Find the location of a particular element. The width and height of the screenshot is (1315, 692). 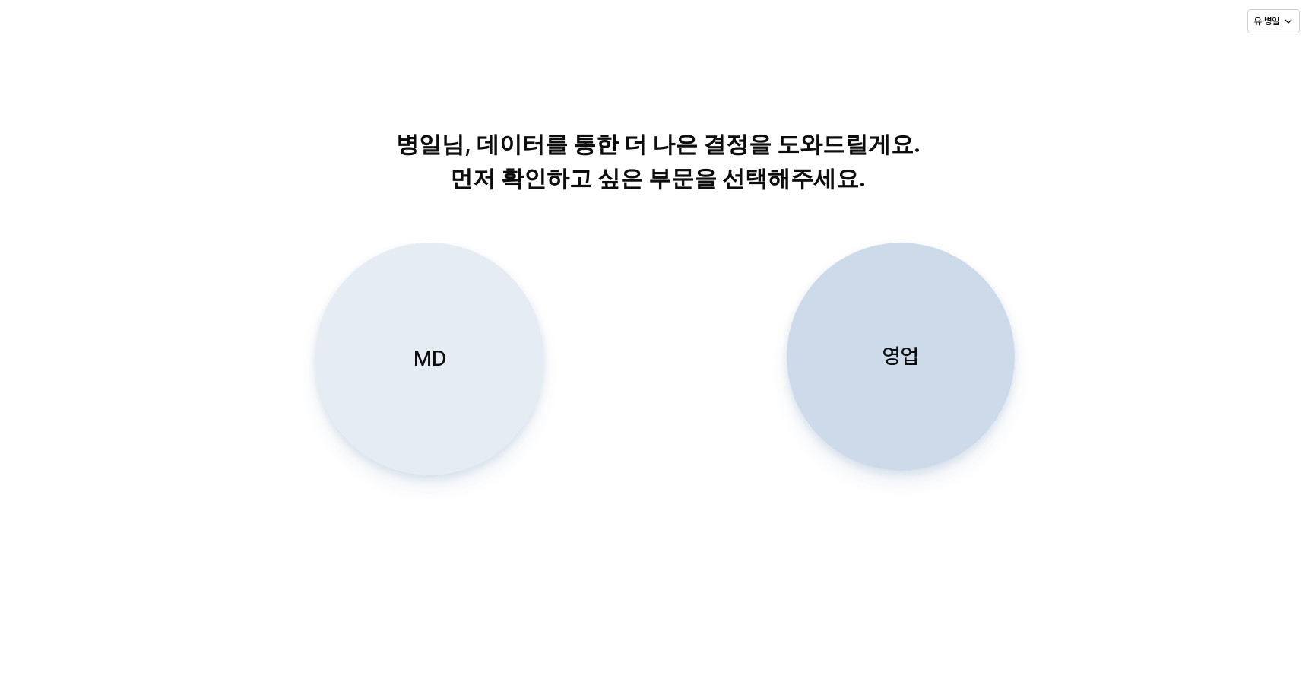

p: MD is located at coordinates (429, 358).